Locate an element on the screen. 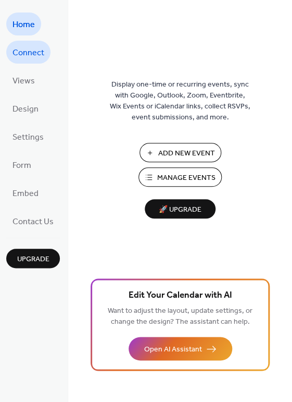 The image size is (292, 402). a: Design is located at coordinates (26, 108).